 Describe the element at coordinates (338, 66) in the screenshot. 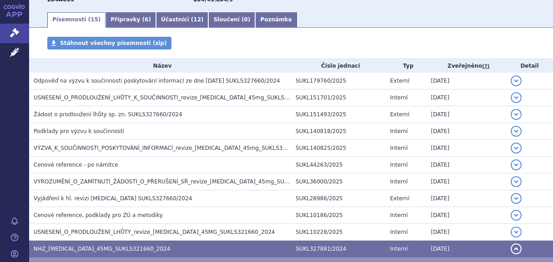

I see `th: Číslo jednací` at that location.